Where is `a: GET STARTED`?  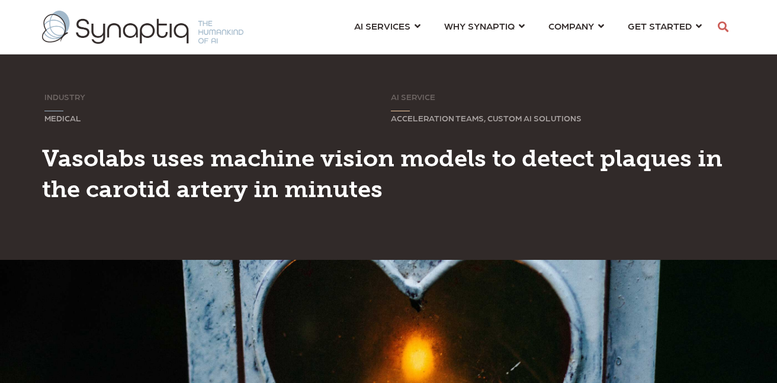 a: GET STARTED is located at coordinates (665, 25).